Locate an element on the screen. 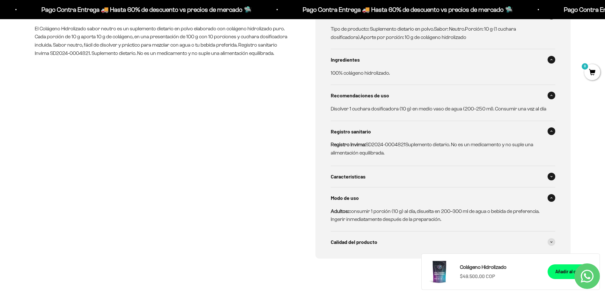  a: Colágeno Hidrolizado is located at coordinates (500, 267).